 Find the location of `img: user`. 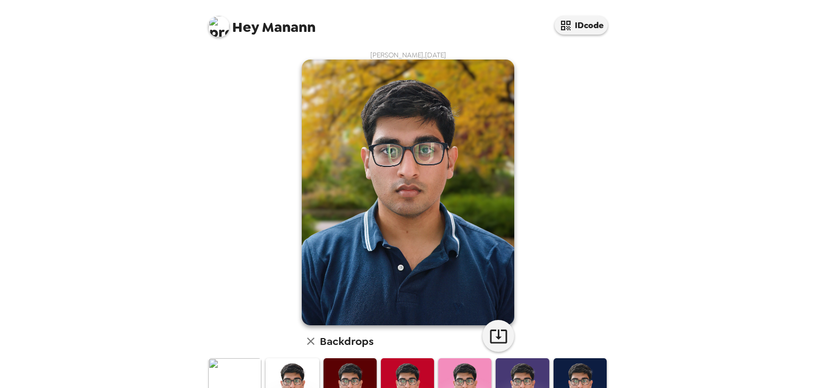

img: user is located at coordinates (408, 192).